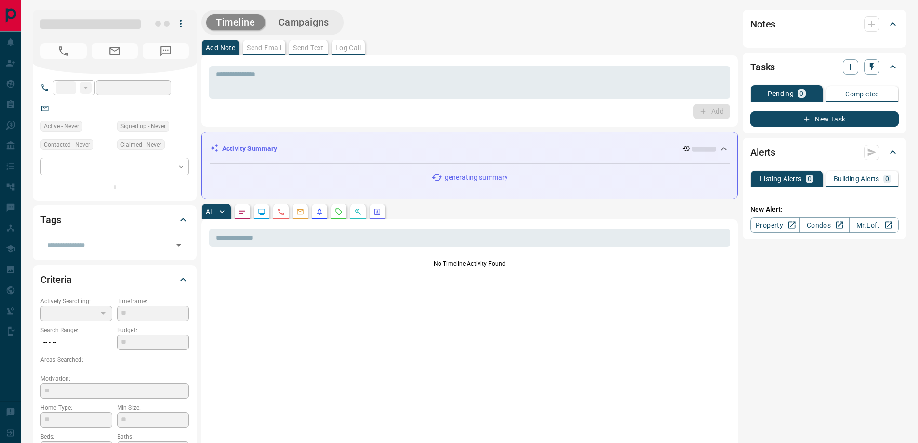 Image resolution: width=918 pixels, height=443 pixels. I want to click on div: Alerts, so click(825, 152).